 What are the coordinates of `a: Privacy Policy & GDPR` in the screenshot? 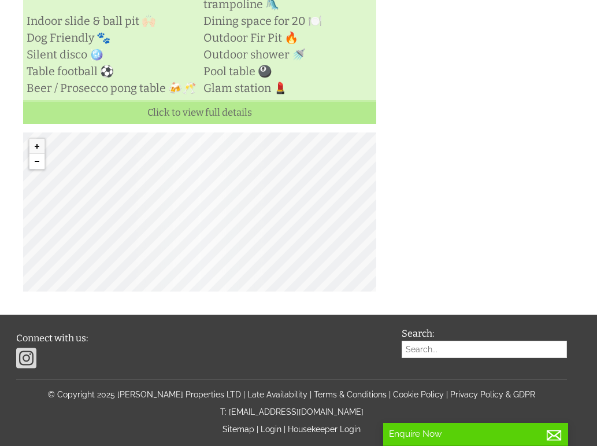 It's located at (492, 394).